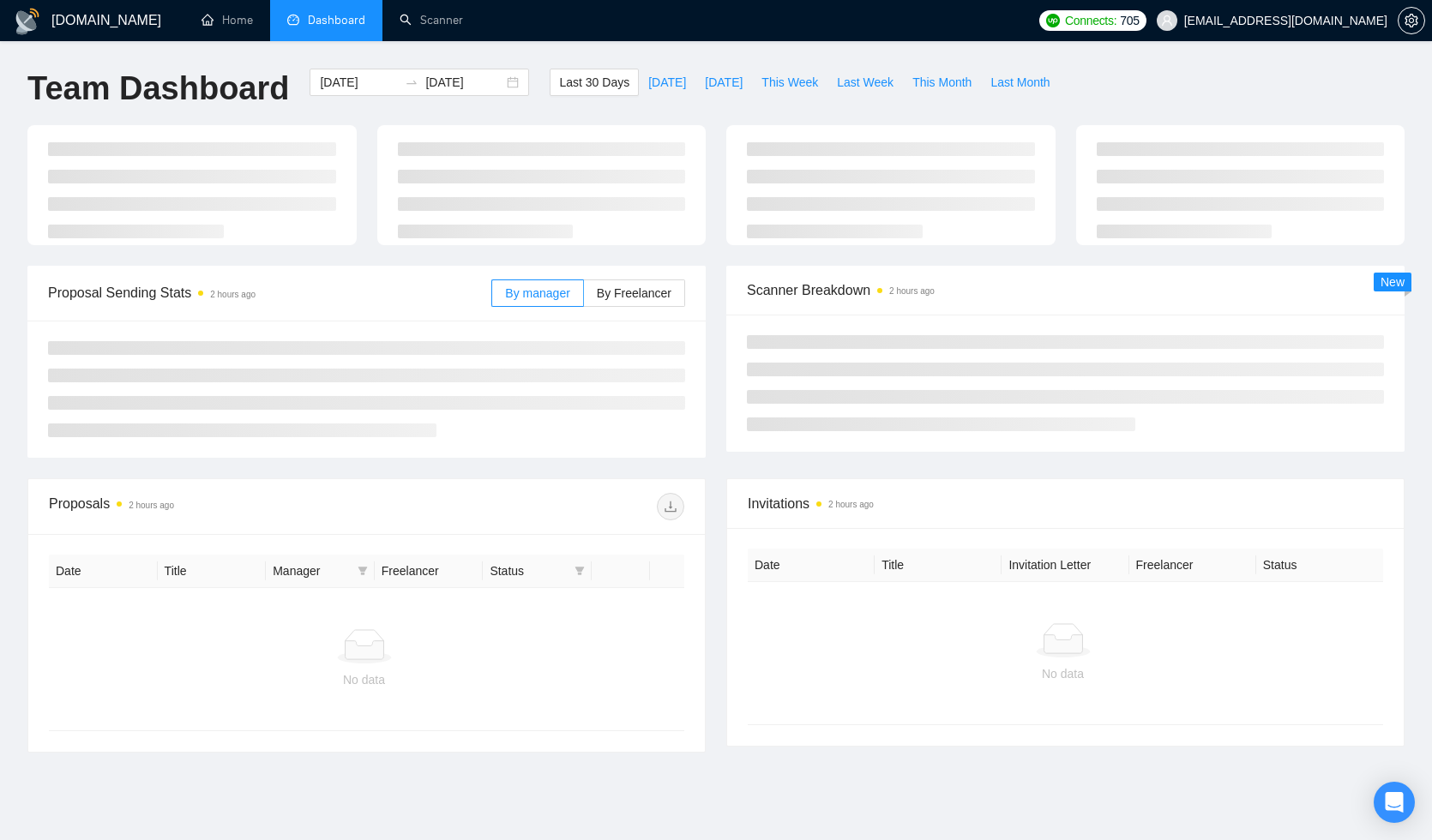 The image size is (1432, 840). I want to click on a: searchScanner, so click(432, 20).